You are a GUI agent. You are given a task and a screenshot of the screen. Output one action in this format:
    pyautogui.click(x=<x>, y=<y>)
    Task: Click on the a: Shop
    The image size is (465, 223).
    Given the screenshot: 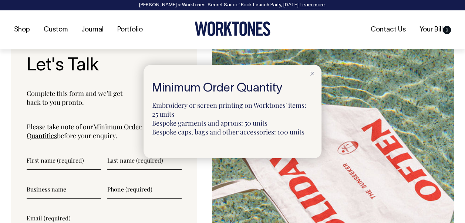 What is the action you would take?
    pyautogui.click(x=22, y=30)
    